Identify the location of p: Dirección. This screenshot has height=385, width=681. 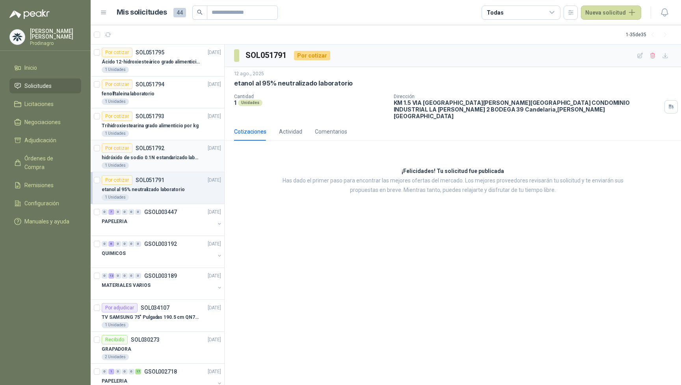
(528, 97).